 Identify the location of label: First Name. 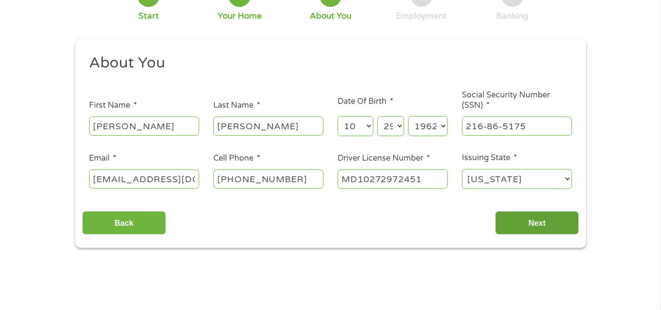
(113, 105).